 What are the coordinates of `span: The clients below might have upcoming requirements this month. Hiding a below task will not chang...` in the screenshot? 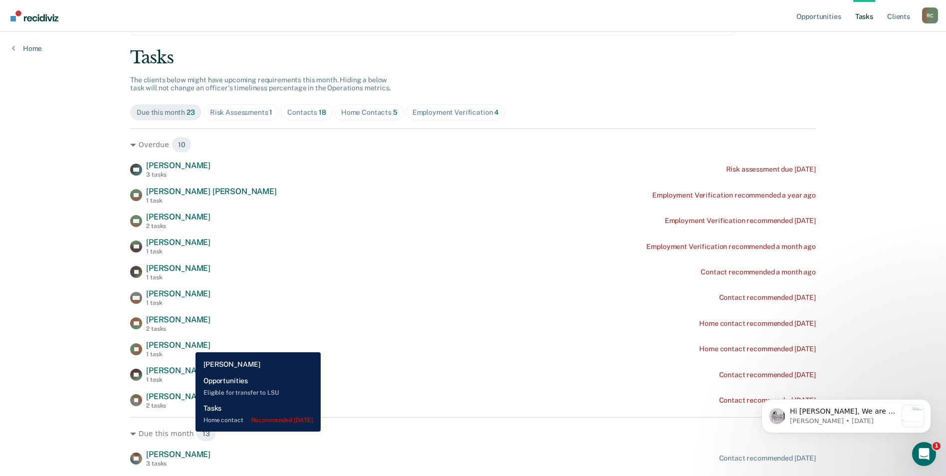 It's located at (260, 84).